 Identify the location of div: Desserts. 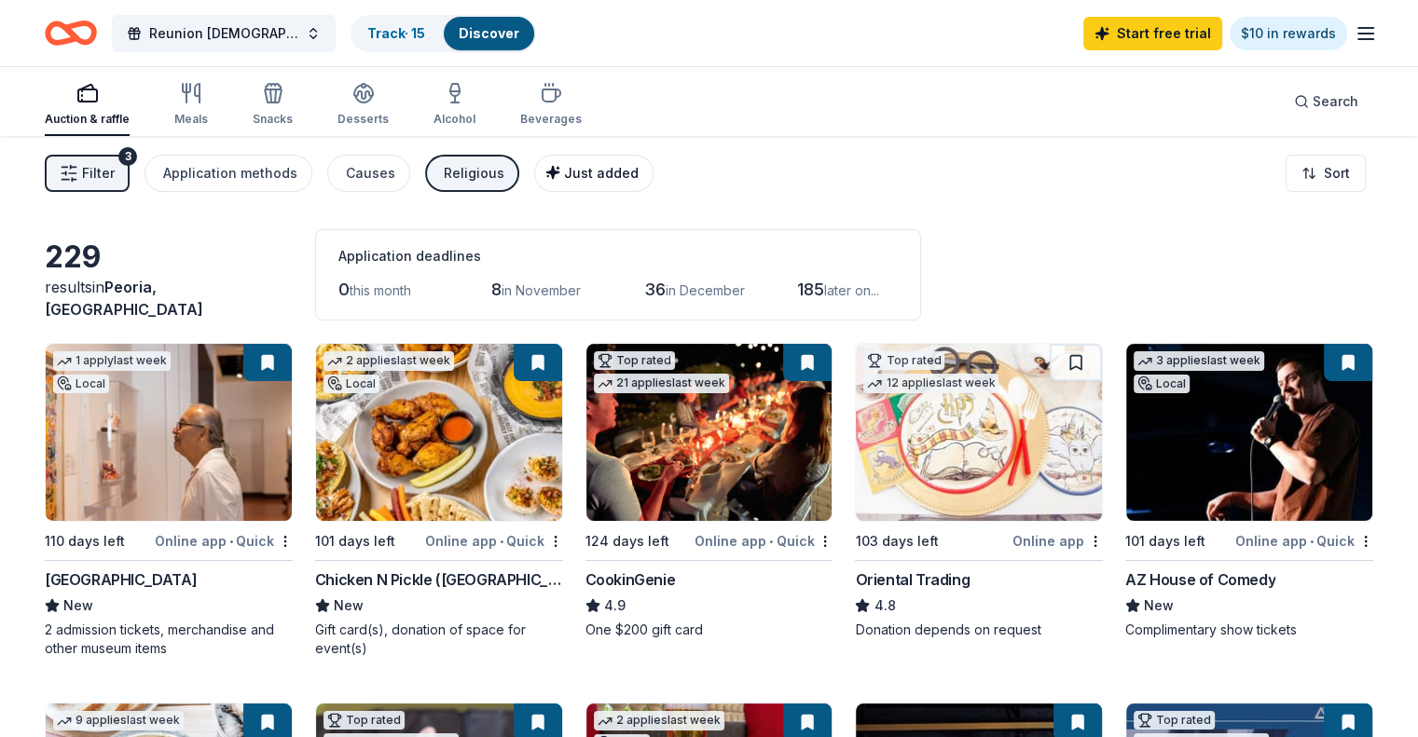
(363, 119).